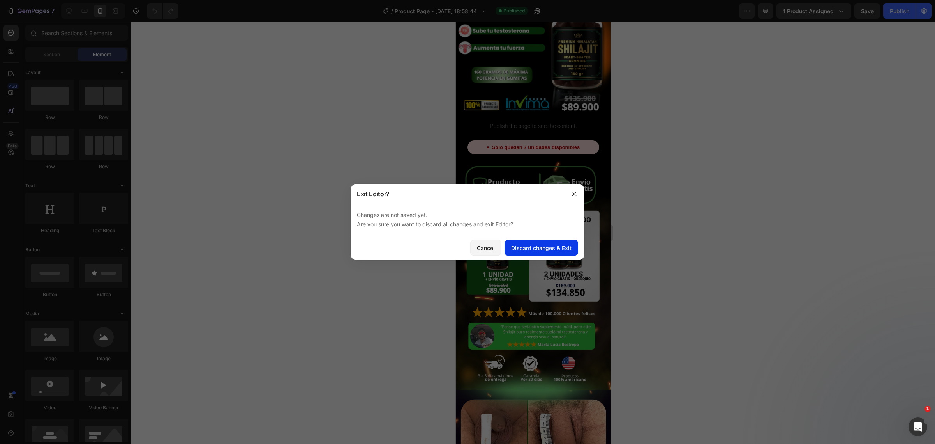  Describe the element at coordinates (373, 194) in the screenshot. I see `p: Exit Editor?` at that location.